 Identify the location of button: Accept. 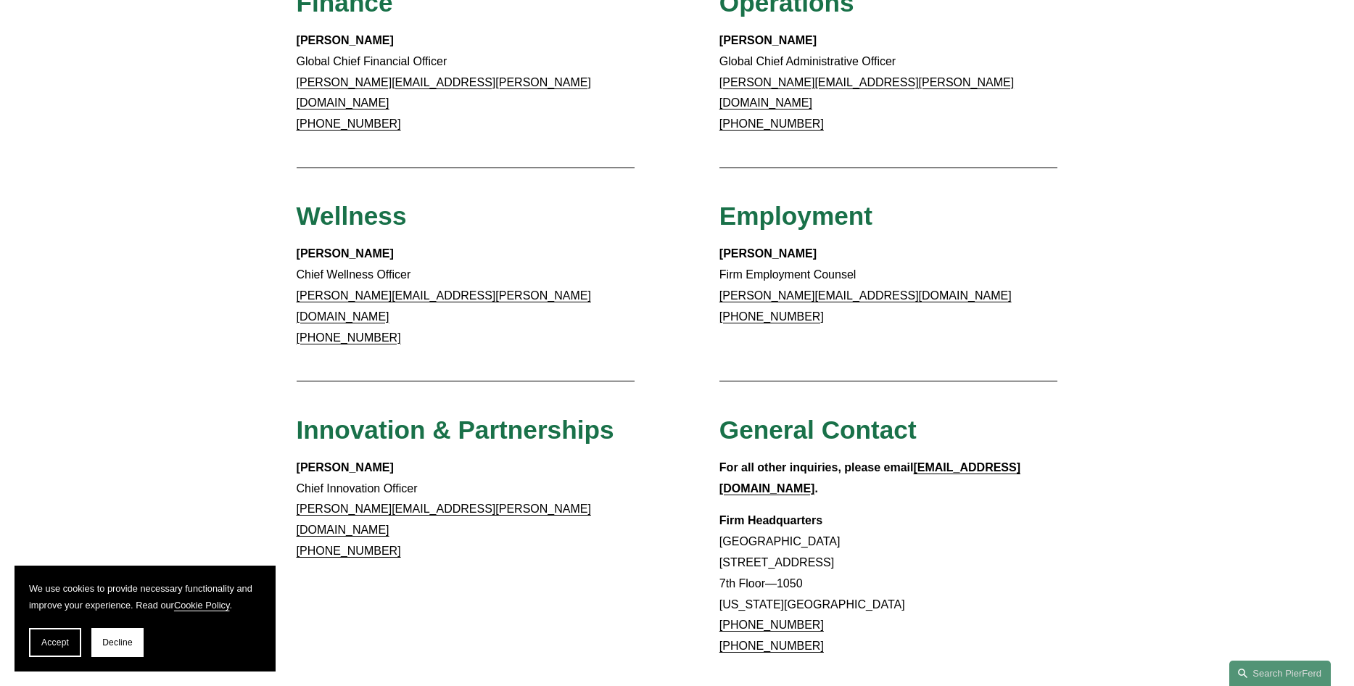
(55, 643).